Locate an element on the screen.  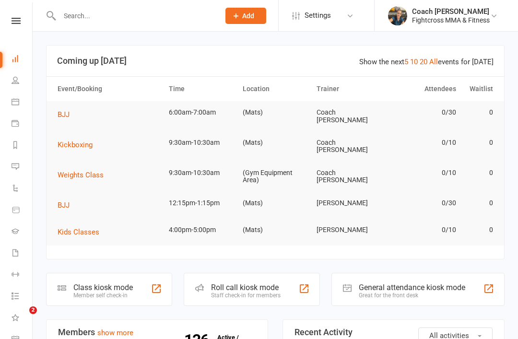
th: Attendees is located at coordinates (423, 89).